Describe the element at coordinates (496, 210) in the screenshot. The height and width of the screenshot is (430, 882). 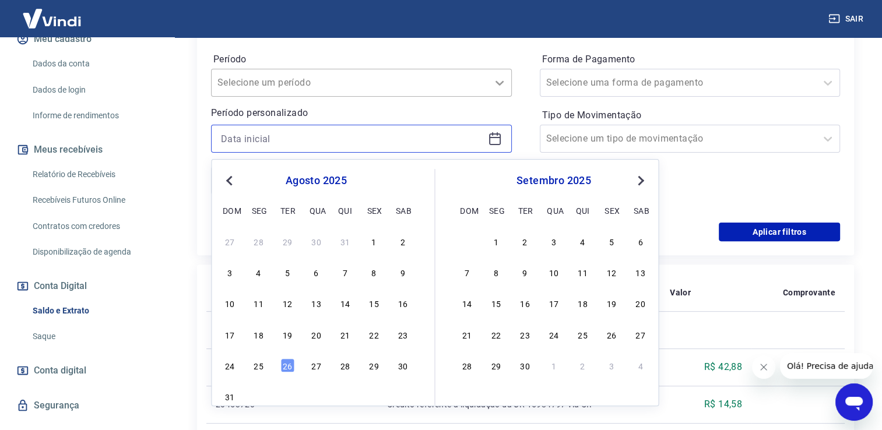
I see `div: seg` at that location.